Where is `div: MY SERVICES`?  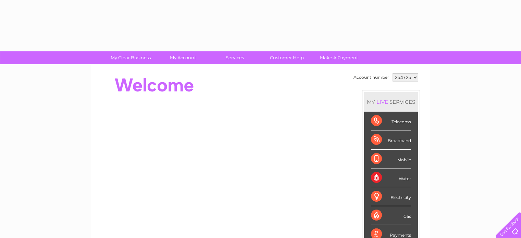 div: MY SERVICES is located at coordinates (391, 102).